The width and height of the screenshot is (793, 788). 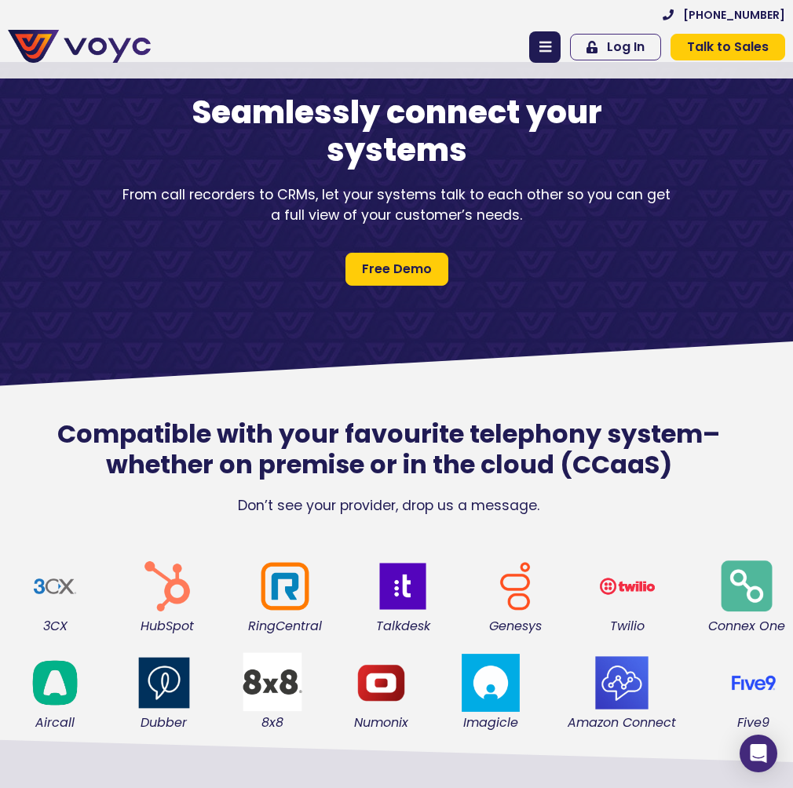 What do you see at coordinates (627, 626) in the screenshot?
I see `figcaption: Twilio` at bounding box center [627, 626].